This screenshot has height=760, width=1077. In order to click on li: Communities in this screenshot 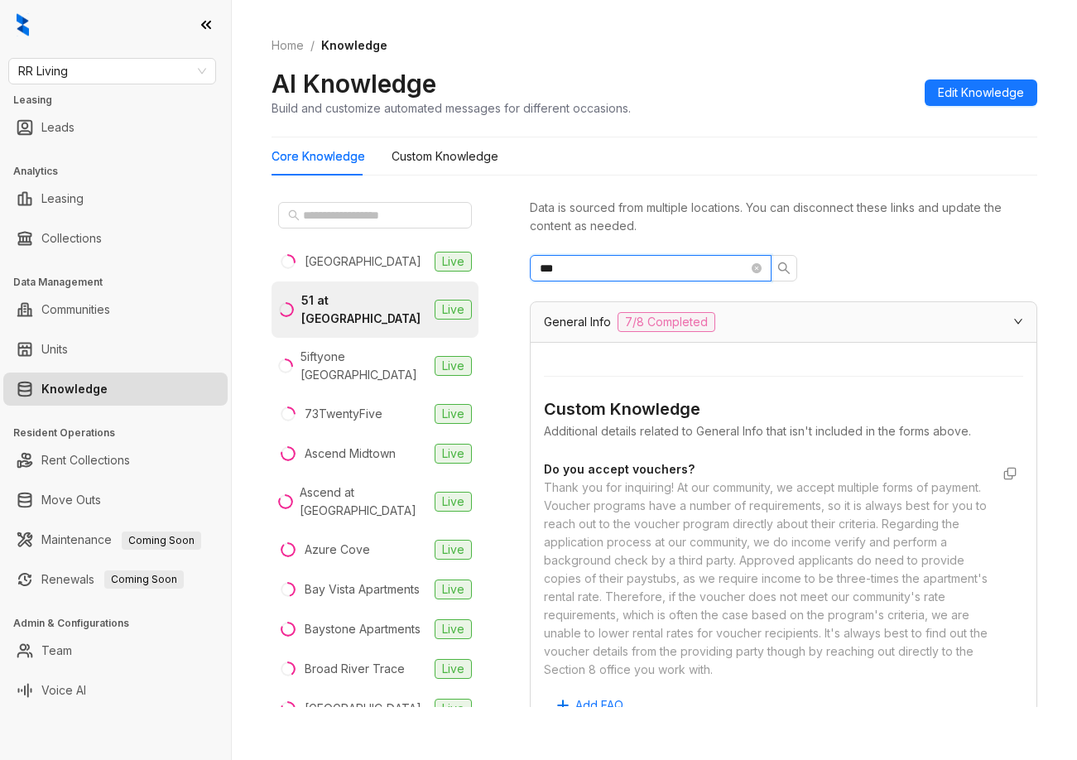, I will do `click(115, 310)`.